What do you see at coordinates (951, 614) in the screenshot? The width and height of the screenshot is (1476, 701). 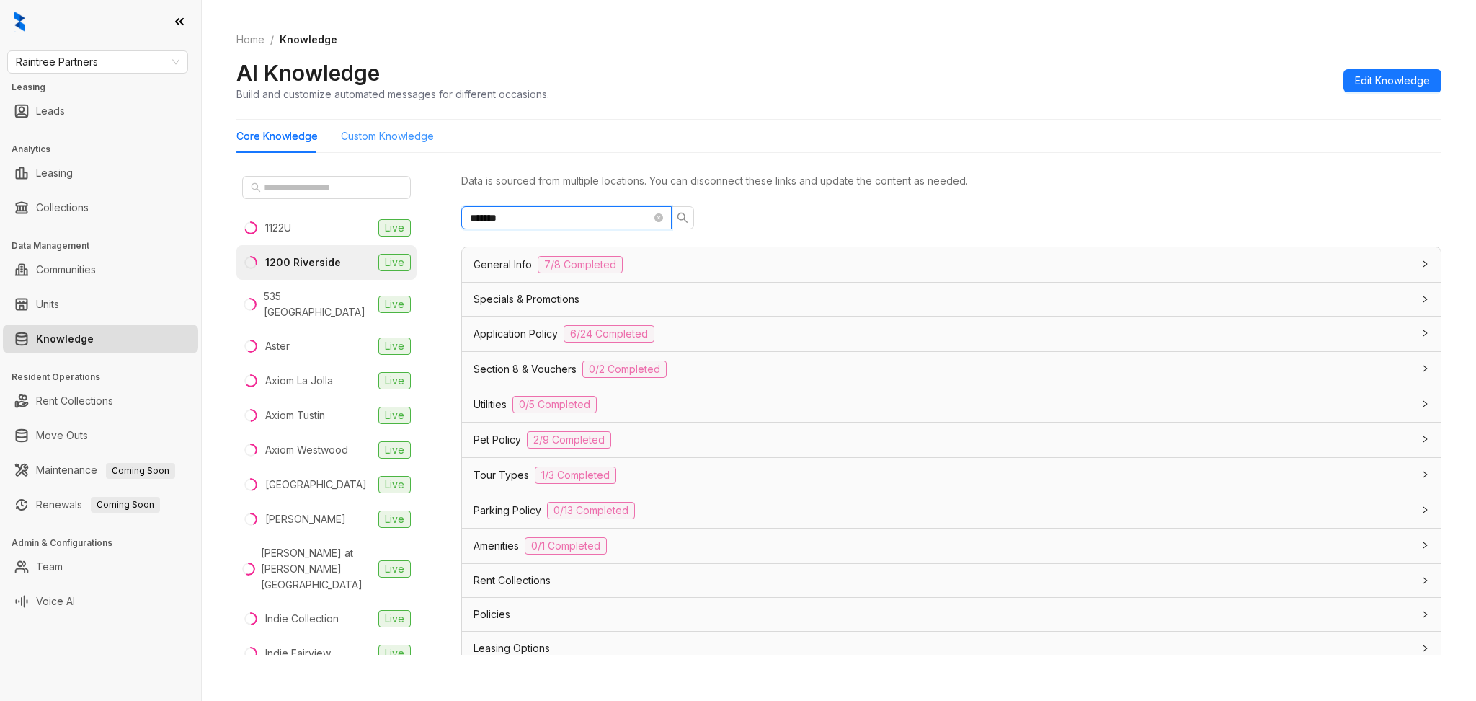 I see `div: Policies` at bounding box center [951, 614].